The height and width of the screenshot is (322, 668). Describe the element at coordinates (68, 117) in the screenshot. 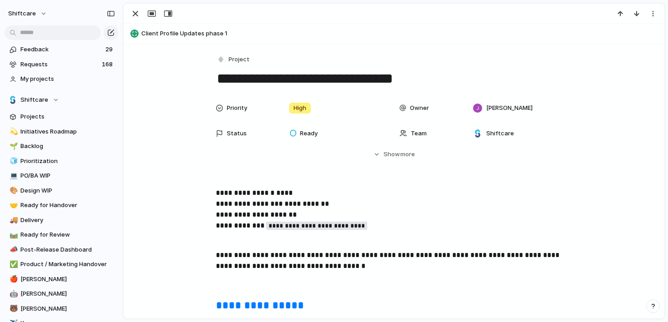

I see `span: Projects` at that location.